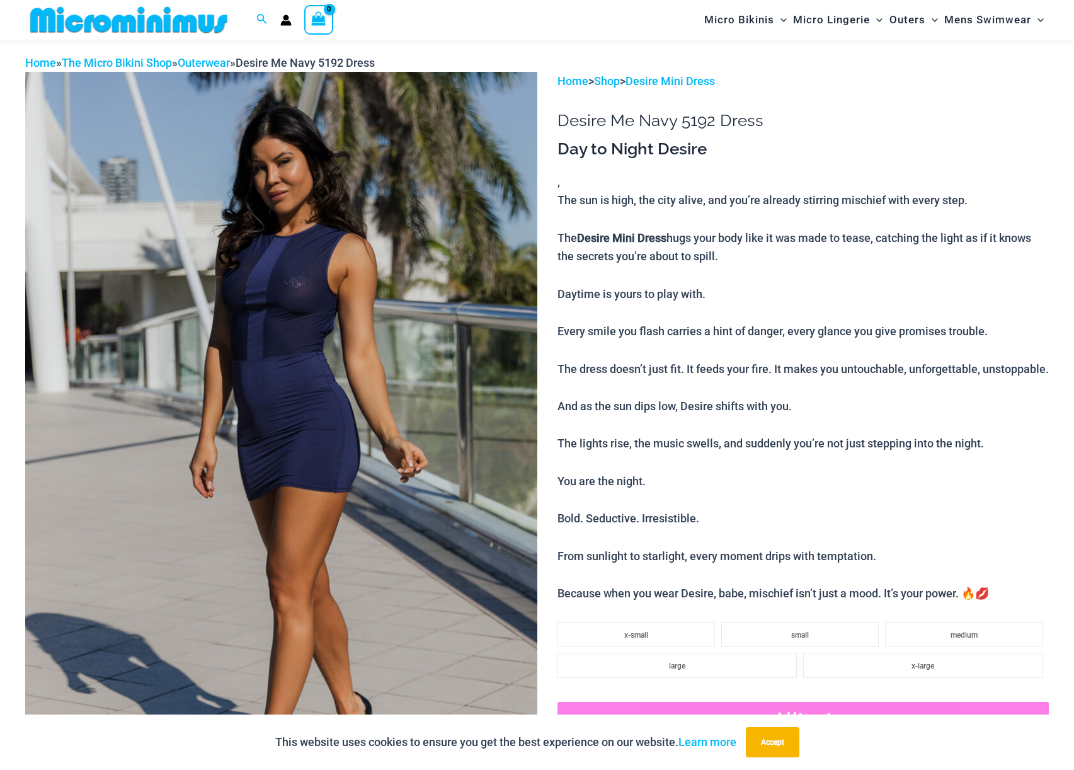  What do you see at coordinates (117, 62) in the screenshot?
I see `a: The Micro Bikini Shop` at bounding box center [117, 62].